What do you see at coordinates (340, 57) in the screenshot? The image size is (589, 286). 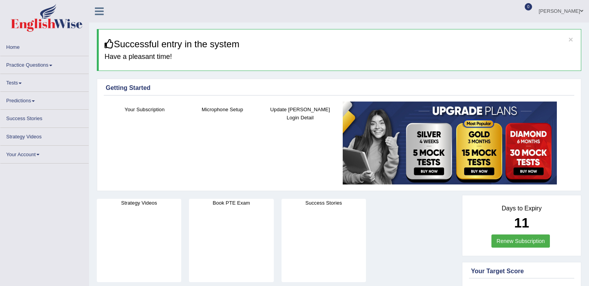 I see `h4: Have a pleasant time!` at bounding box center [340, 57].